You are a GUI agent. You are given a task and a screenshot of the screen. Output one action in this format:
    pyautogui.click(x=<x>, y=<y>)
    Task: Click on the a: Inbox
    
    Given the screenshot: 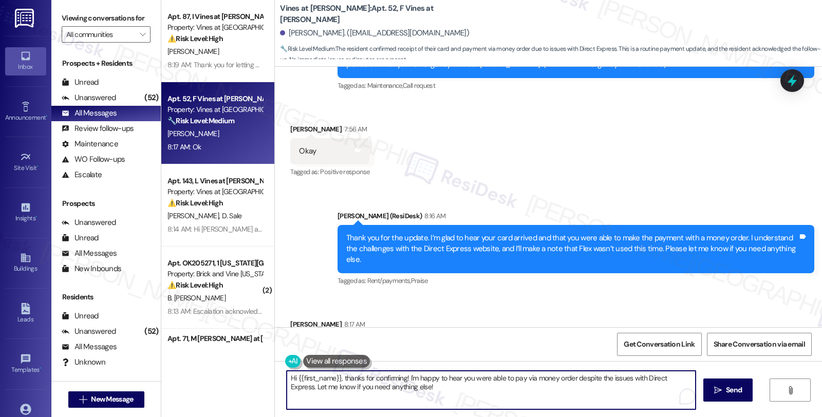 What is the action you would take?
    pyautogui.click(x=26, y=61)
    